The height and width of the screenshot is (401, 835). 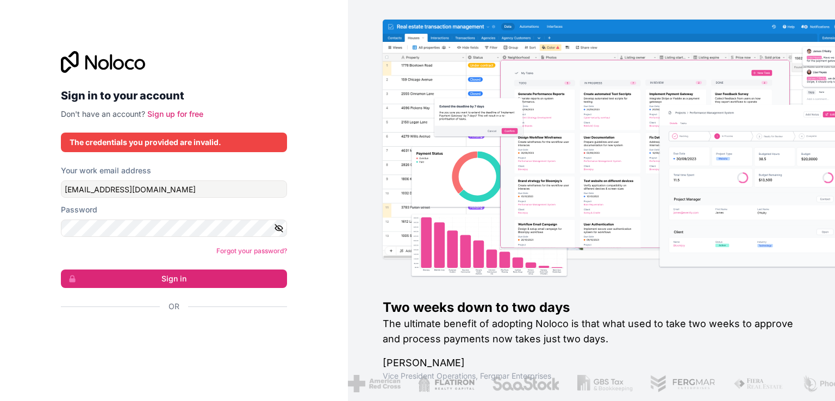 What do you see at coordinates (174, 96) in the screenshot?
I see `h2: Sign in to your account` at bounding box center [174, 96].